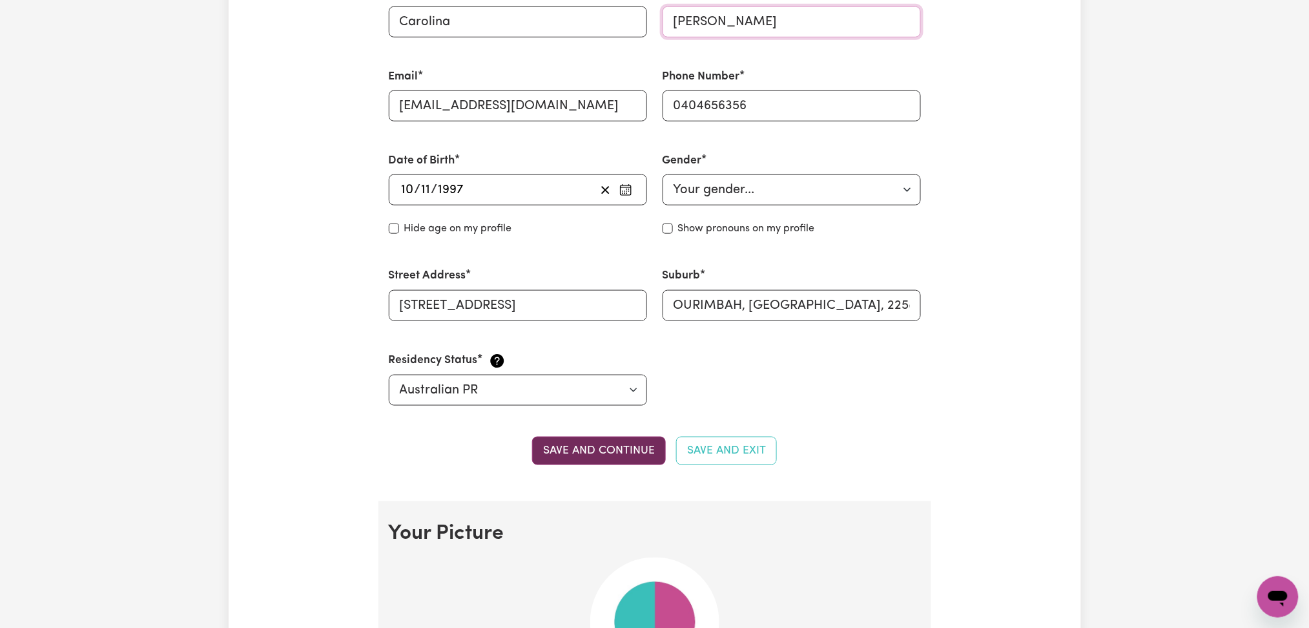 This screenshot has width=1309, height=628. Describe the element at coordinates (727, 451) in the screenshot. I see `button: Save and Exit` at that location.